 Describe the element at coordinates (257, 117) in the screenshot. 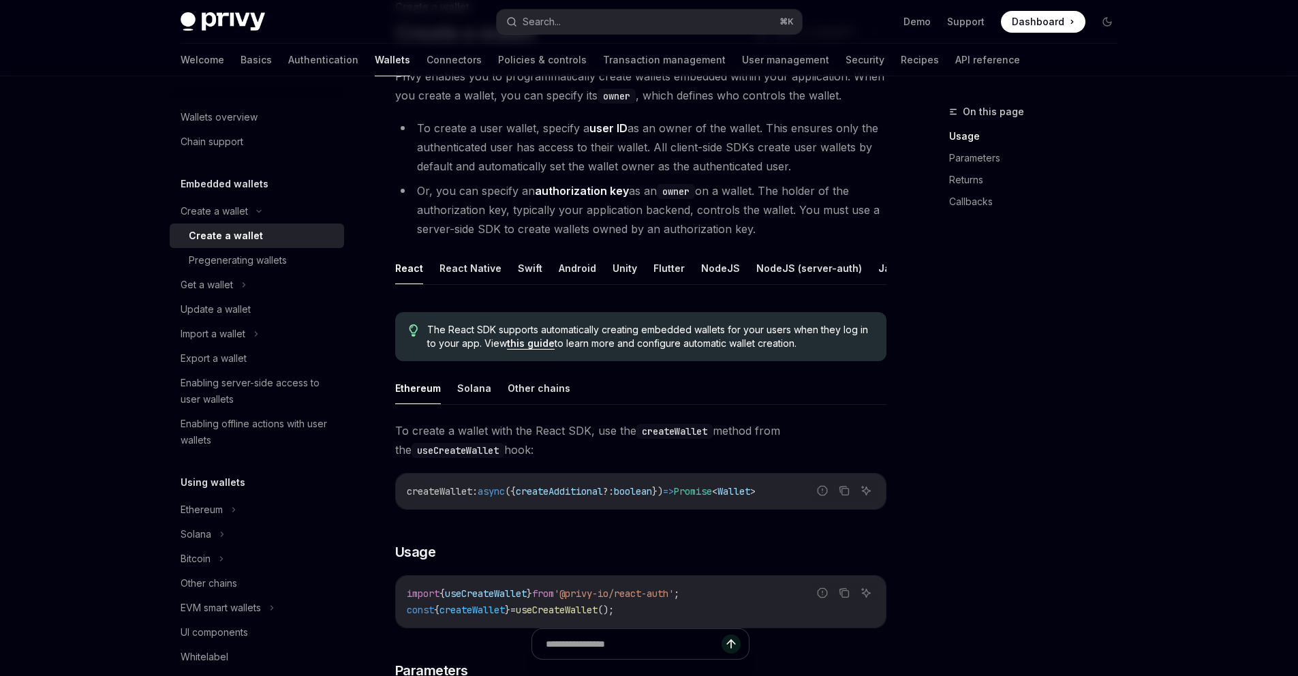

I see `a: Wallets overview` at that location.